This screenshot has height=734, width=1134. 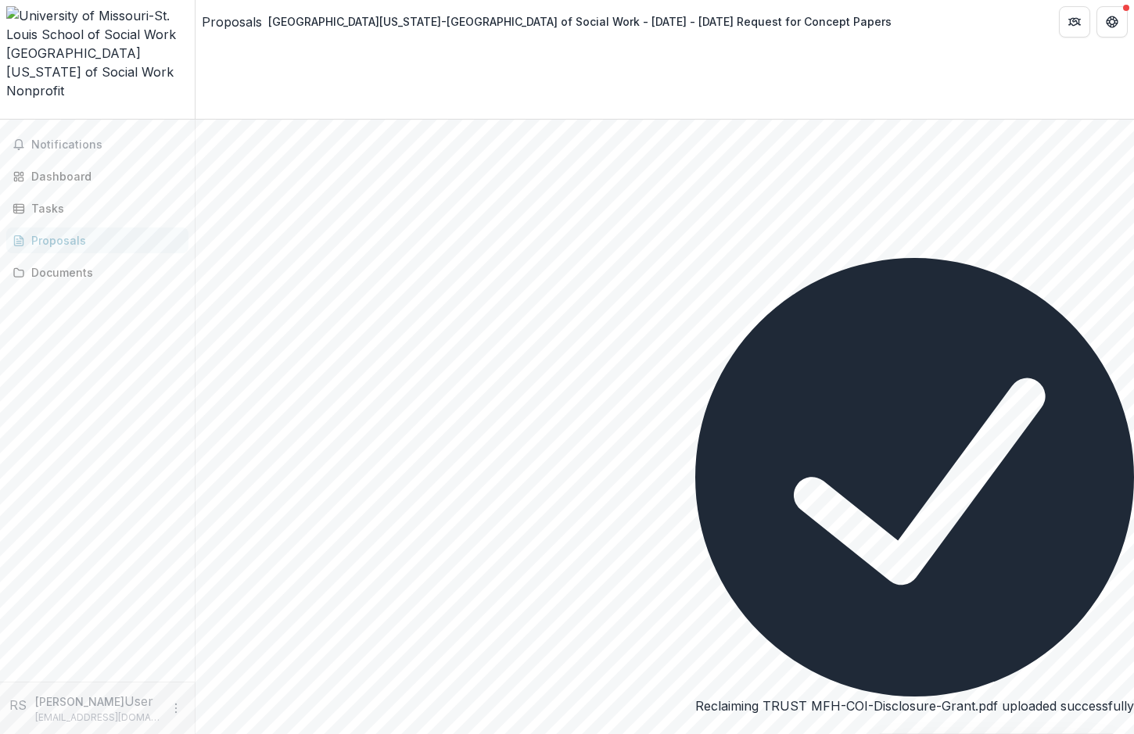 What do you see at coordinates (550, 21) in the screenshot?
I see `nav: breadcrumb` at bounding box center [550, 21].